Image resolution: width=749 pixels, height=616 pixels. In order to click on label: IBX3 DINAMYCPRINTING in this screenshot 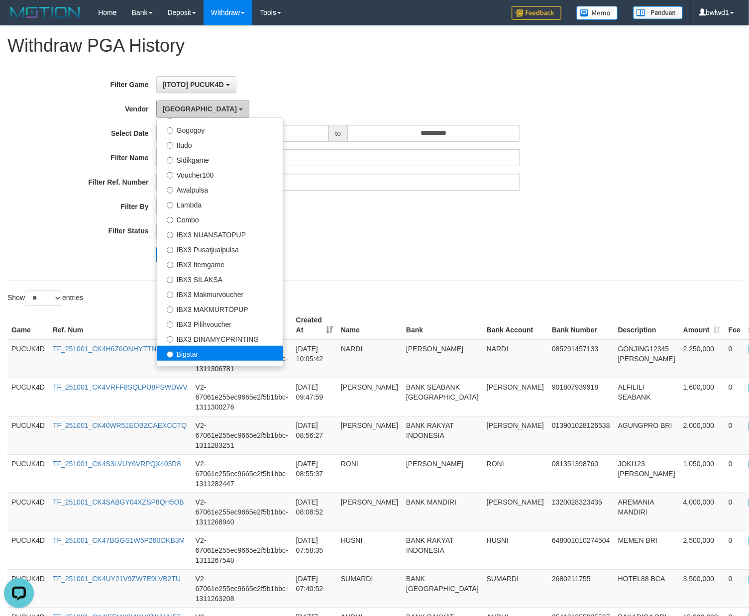, I will do `click(220, 338)`.